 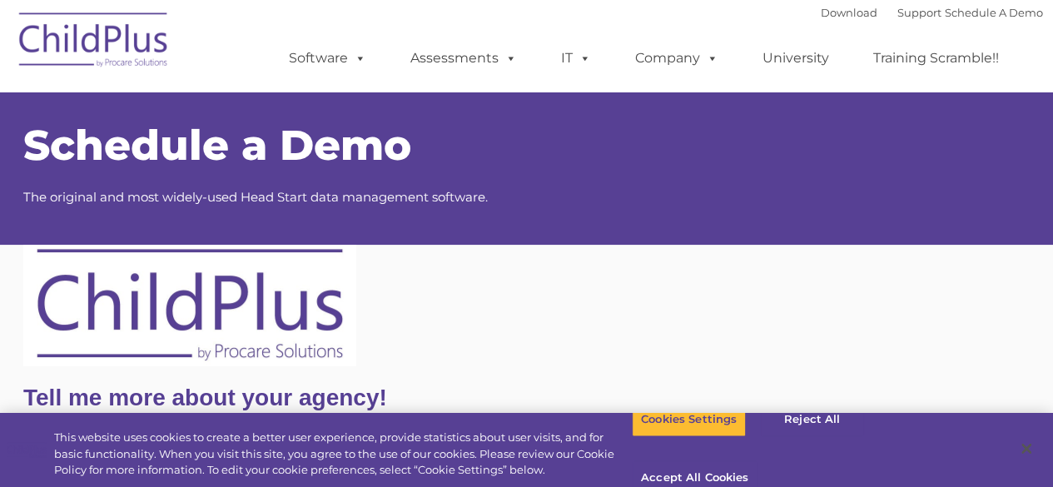 What do you see at coordinates (464, 58) in the screenshot?
I see `a: Assessments` at bounding box center [464, 58].